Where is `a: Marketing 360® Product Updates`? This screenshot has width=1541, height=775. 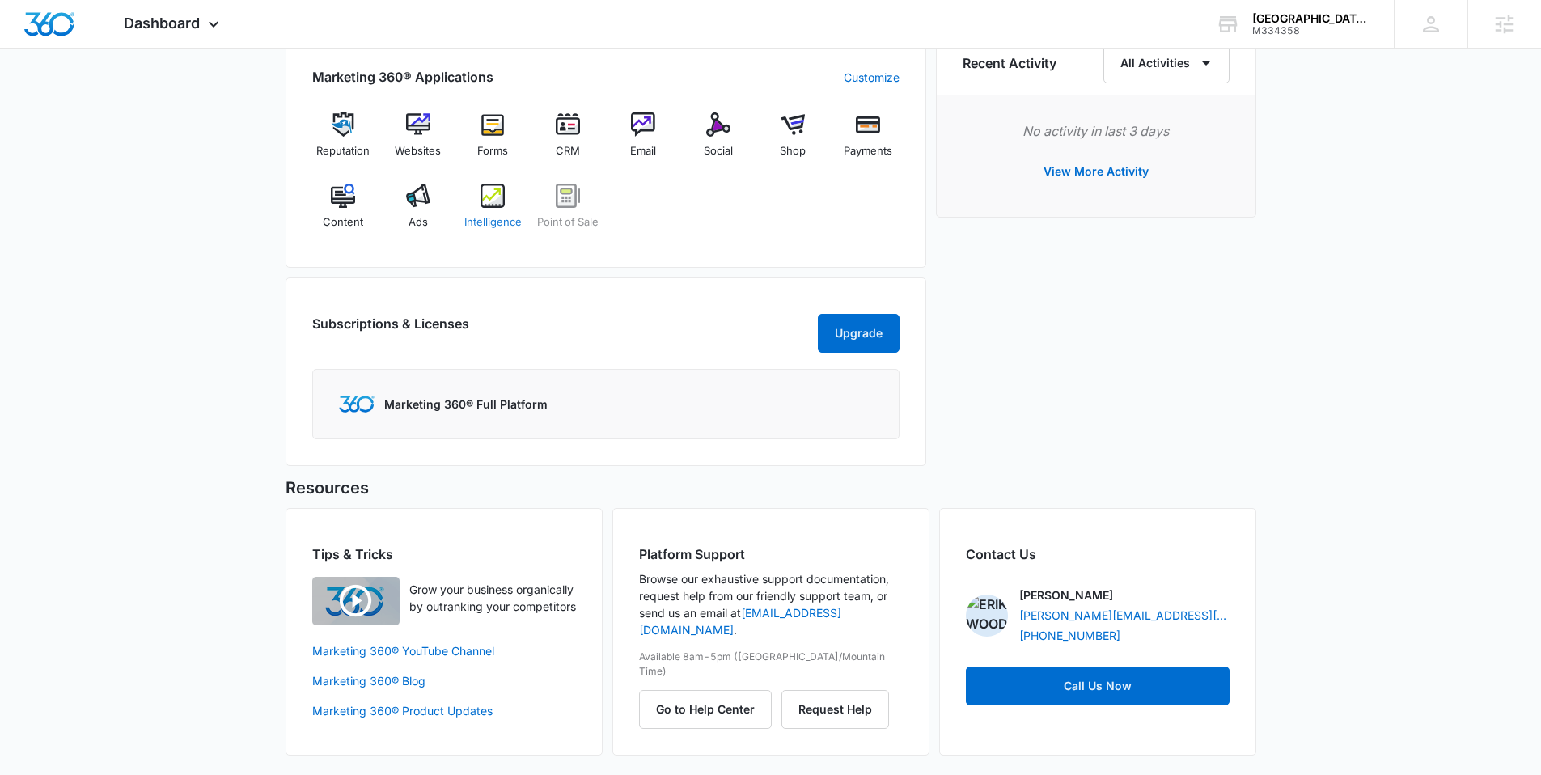
a: Marketing 360® Product Updates is located at coordinates (444, 710).